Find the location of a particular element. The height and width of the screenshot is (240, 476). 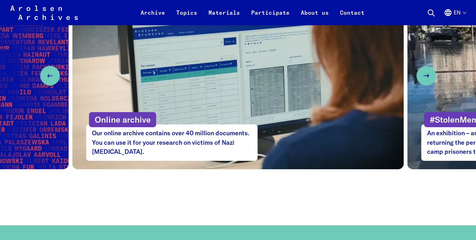

p: Our online archive contains over 40 million documents. You can use it for your research on victim... is located at coordinates (172, 142).